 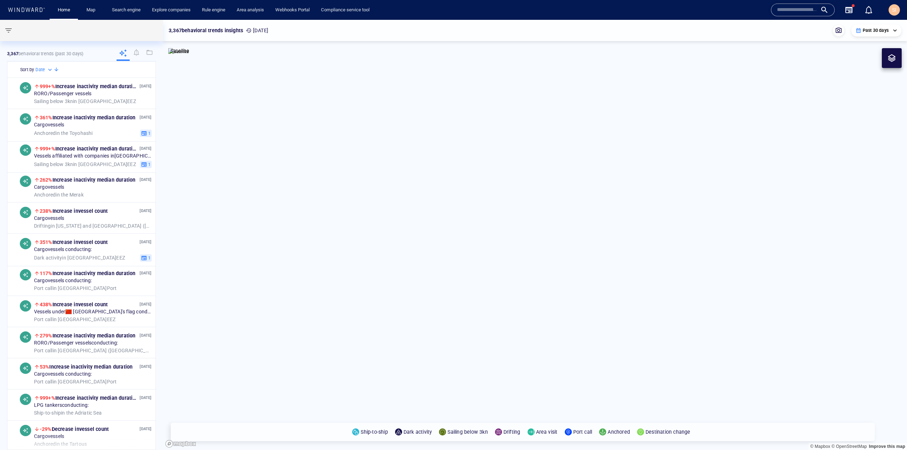 What do you see at coordinates (418, 432) in the screenshot?
I see `p: Dark activity` at bounding box center [418, 432].